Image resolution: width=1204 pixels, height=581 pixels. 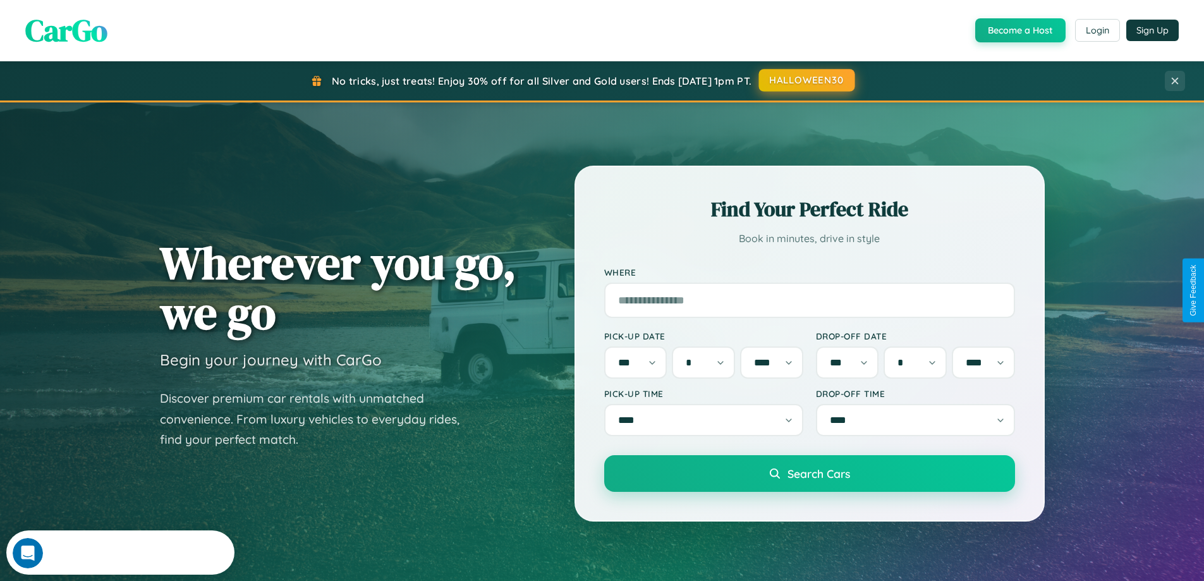 I want to click on span: CarGo, so click(x=66, y=30).